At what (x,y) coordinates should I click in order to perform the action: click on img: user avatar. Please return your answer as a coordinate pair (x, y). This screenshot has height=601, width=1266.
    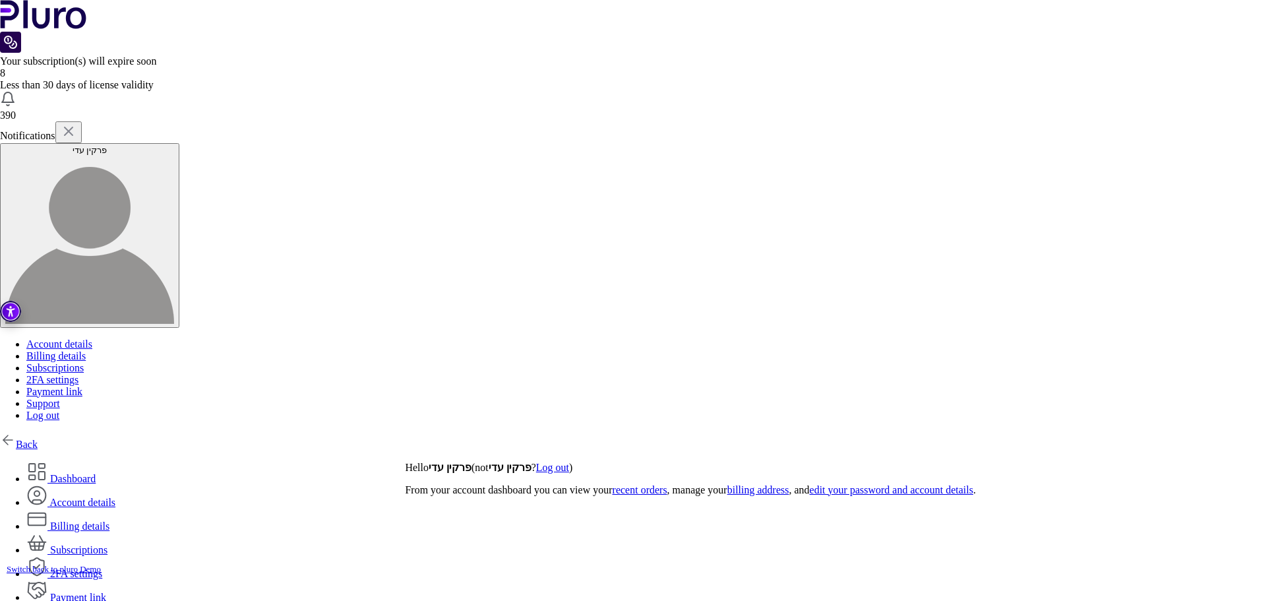
    Looking at the image, I should click on (90, 239).